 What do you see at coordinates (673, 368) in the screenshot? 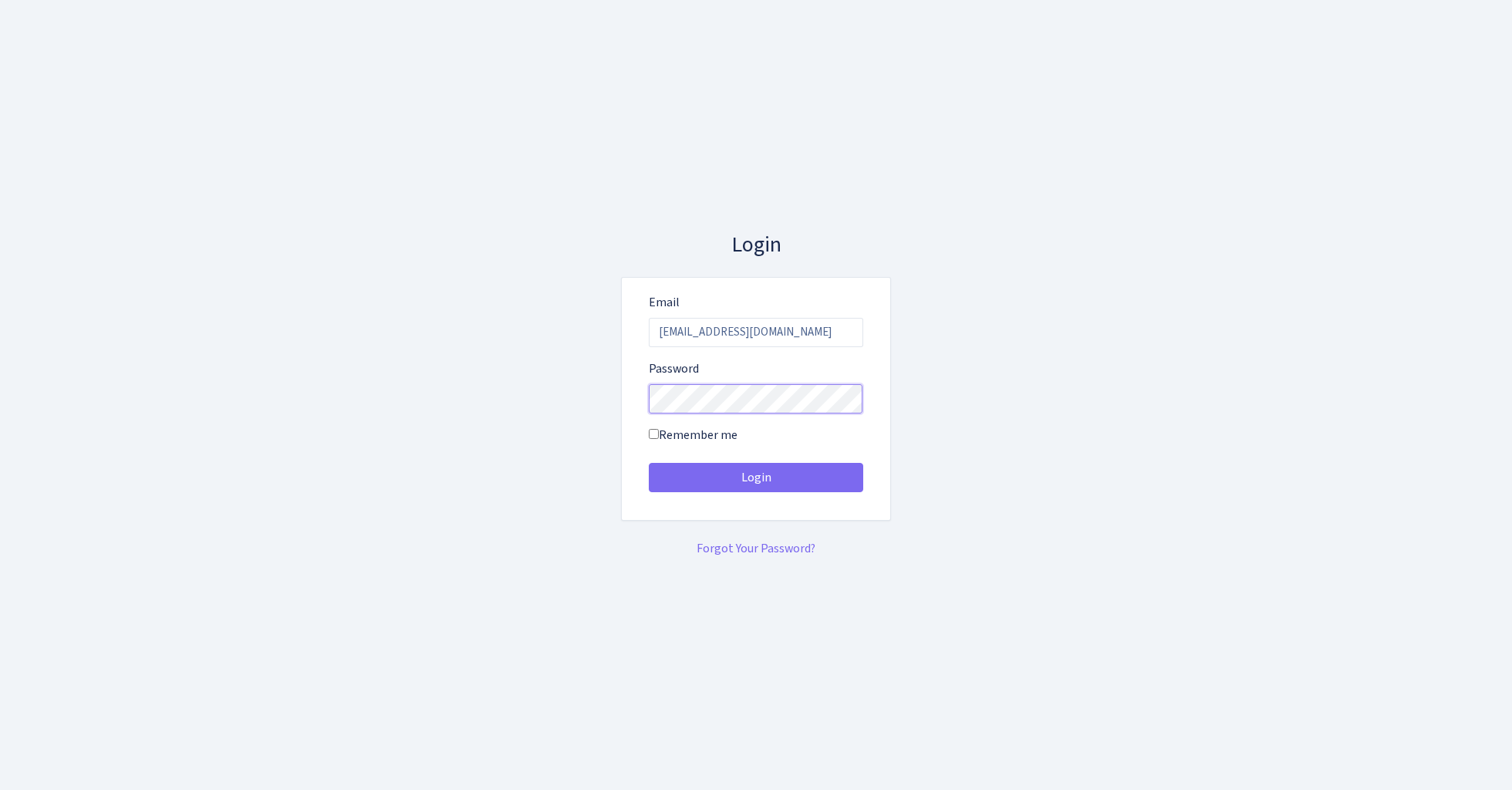
I see `label: Password` at bounding box center [673, 368].